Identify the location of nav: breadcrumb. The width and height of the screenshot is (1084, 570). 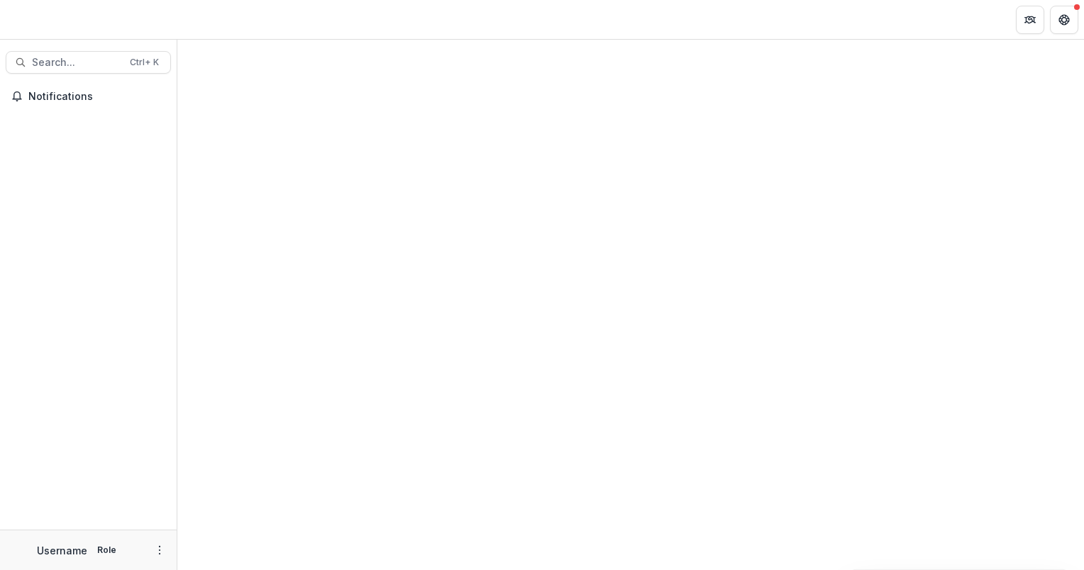
(213, 19).